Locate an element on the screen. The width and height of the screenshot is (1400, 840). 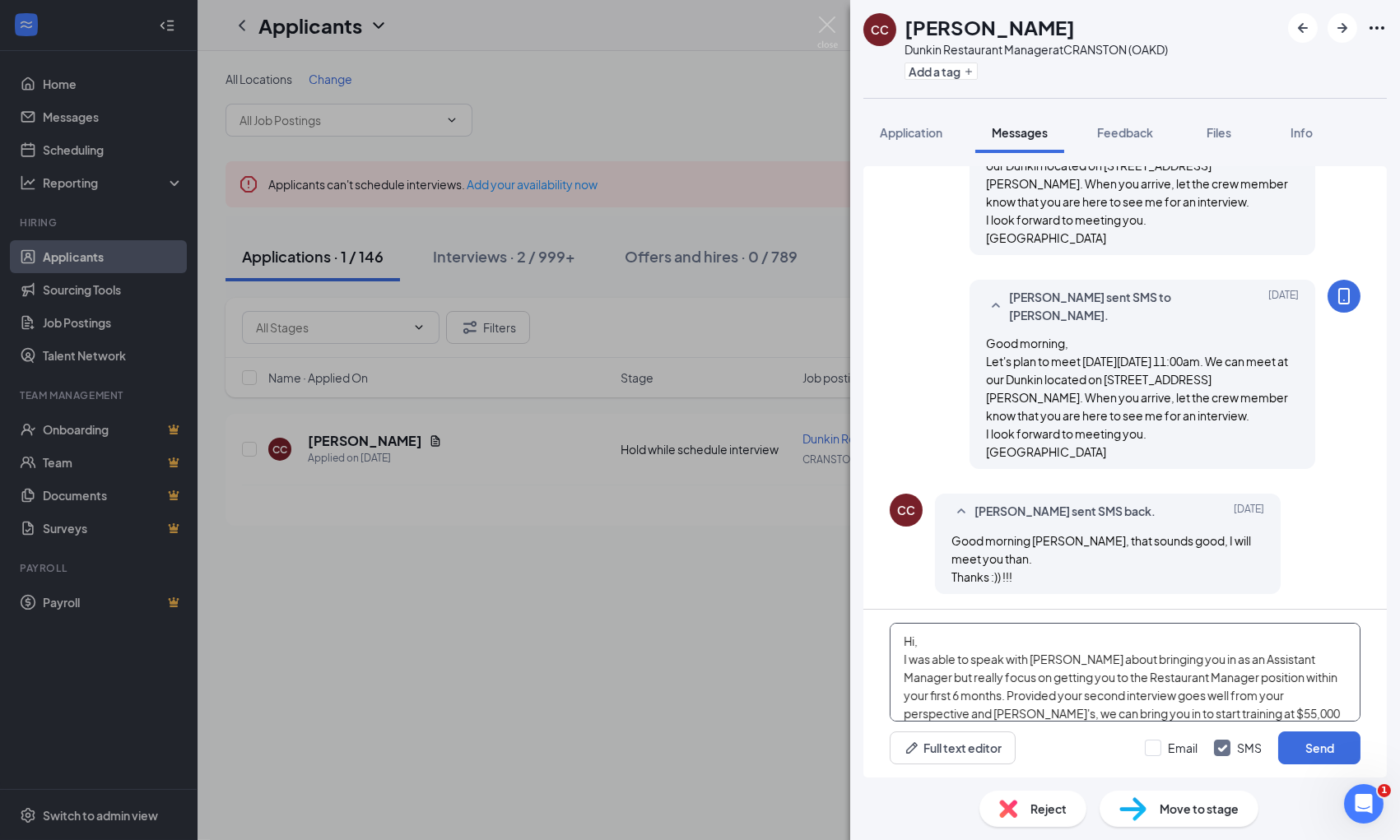
svg: MobileSms is located at coordinates (1344, 296).